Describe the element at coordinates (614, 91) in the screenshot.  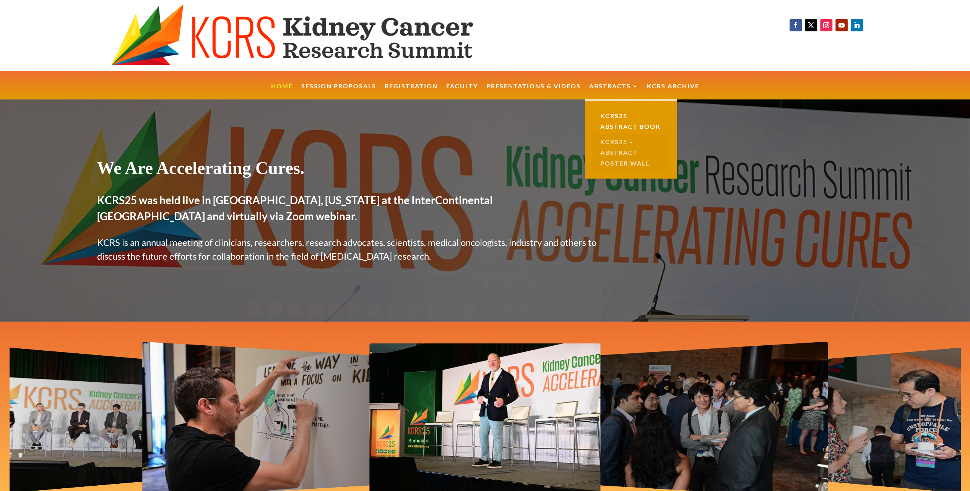
I see `a: Abstracts` at that location.